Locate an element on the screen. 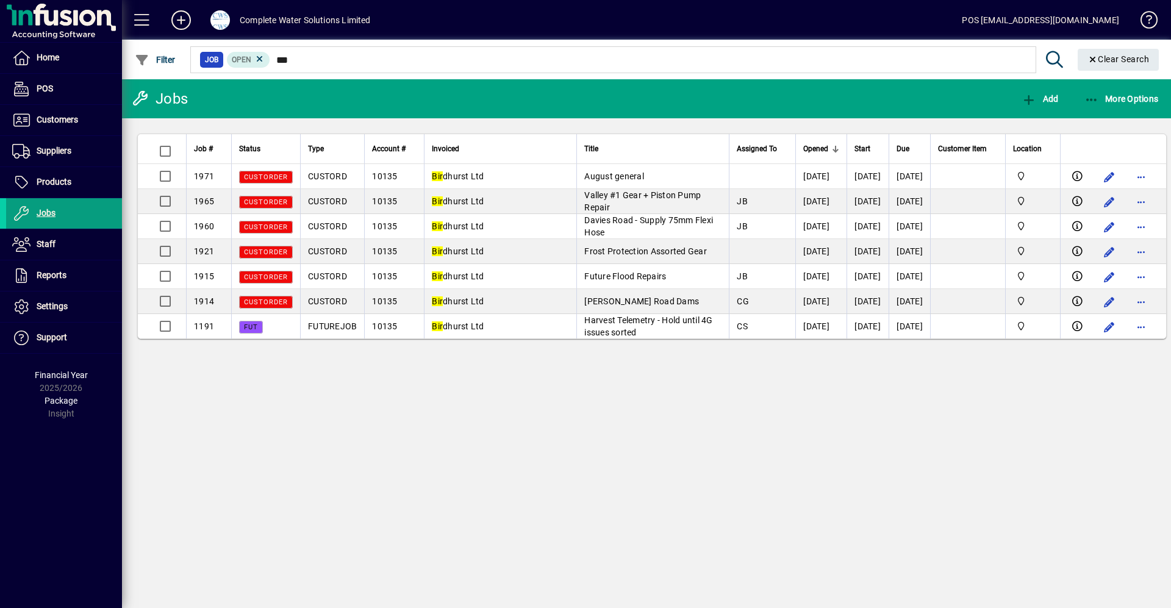 Image resolution: width=1171 pixels, height=608 pixels. span: Clear Search is located at coordinates (1118, 59).